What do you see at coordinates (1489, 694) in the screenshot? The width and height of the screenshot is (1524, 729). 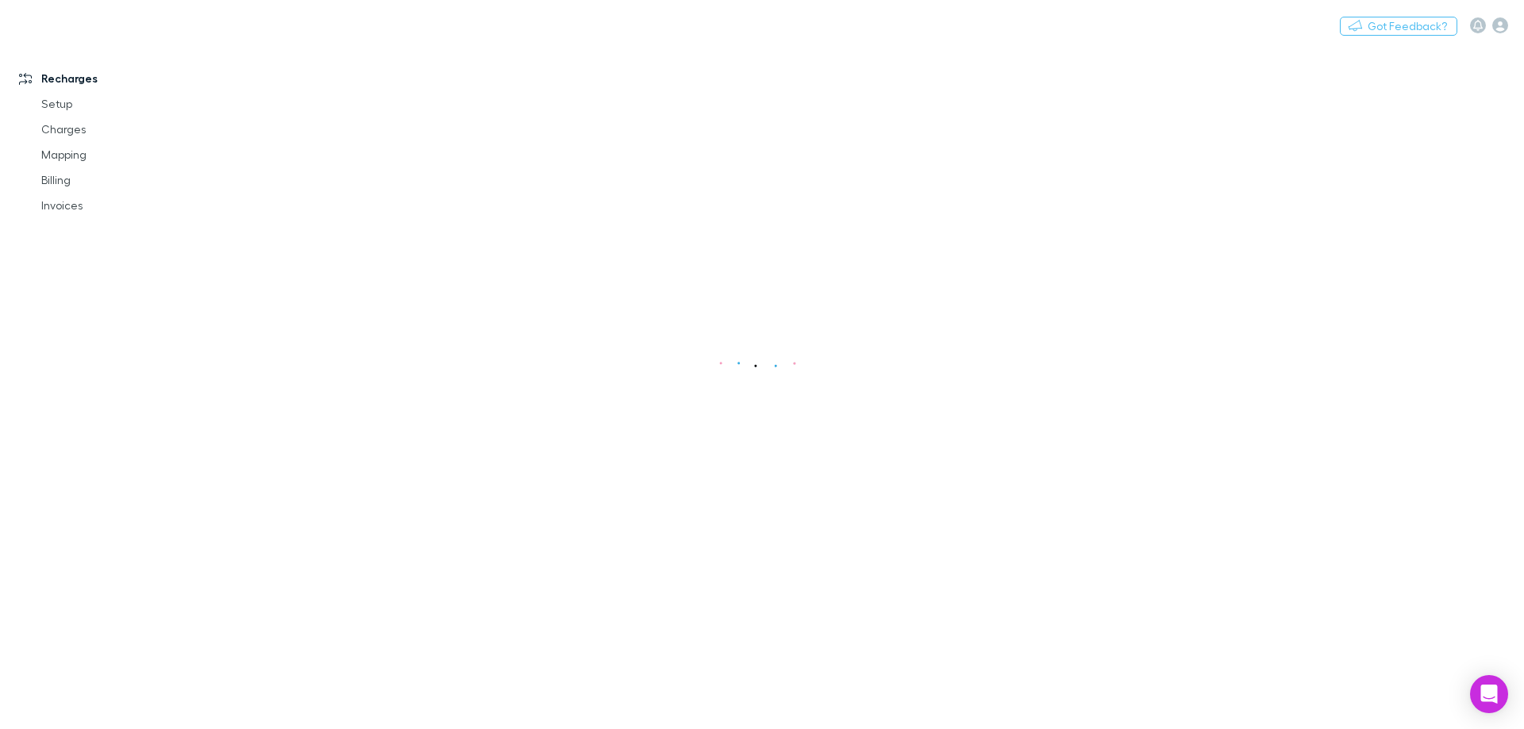 I see `div: Open Intercom Messenger` at bounding box center [1489, 694].